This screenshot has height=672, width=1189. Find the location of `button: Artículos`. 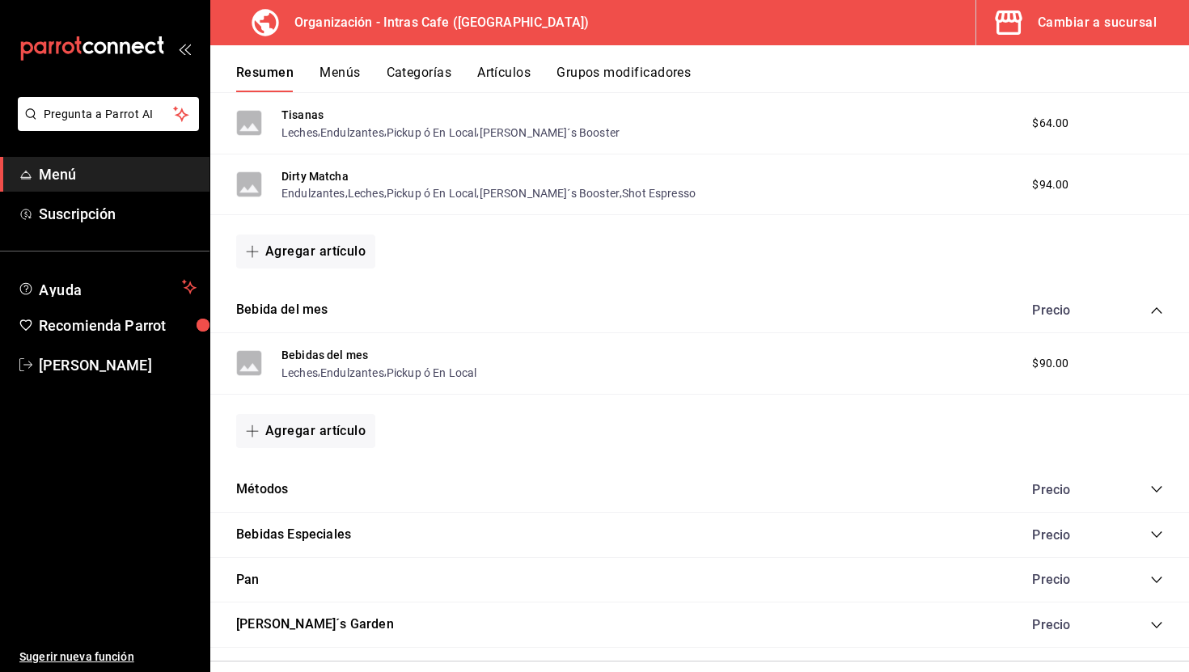

button: Artículos is located at coordinates (504, 78).